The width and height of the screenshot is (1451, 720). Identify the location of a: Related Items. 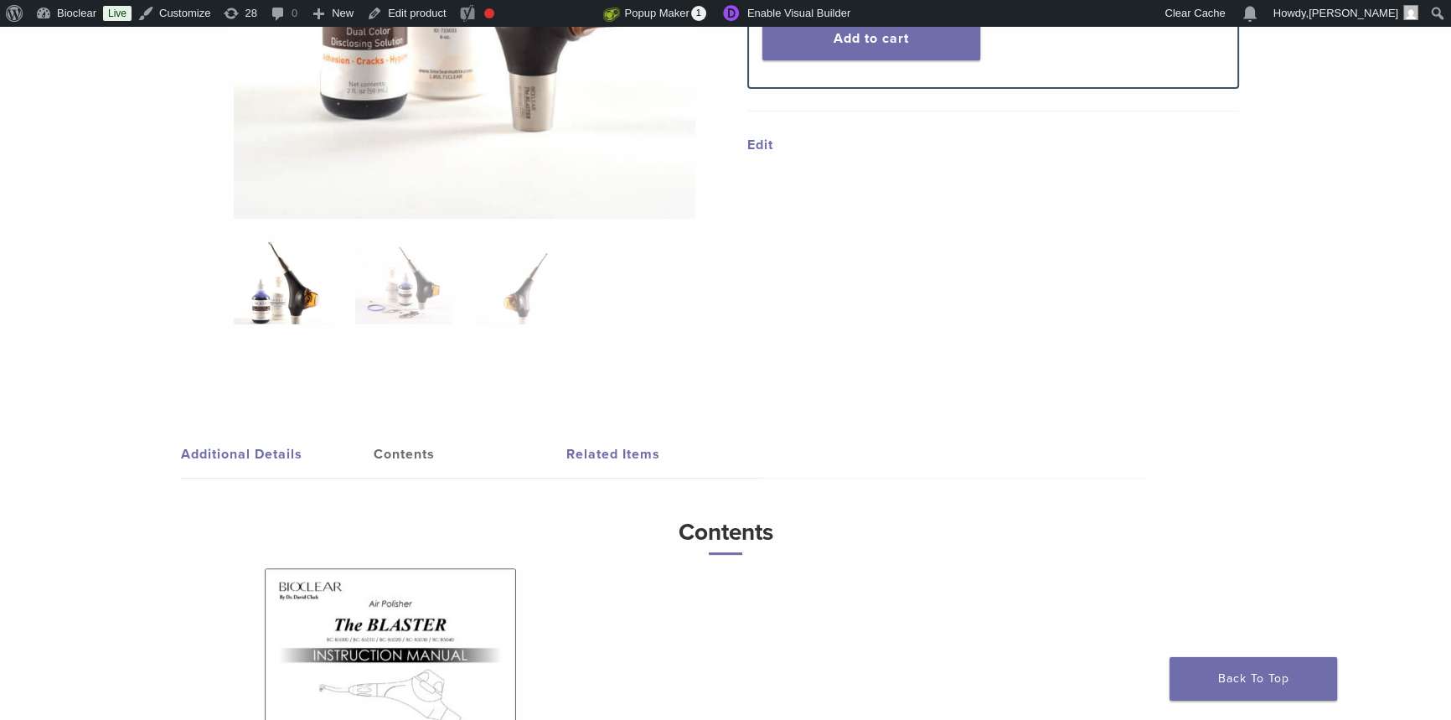
(663, 454).